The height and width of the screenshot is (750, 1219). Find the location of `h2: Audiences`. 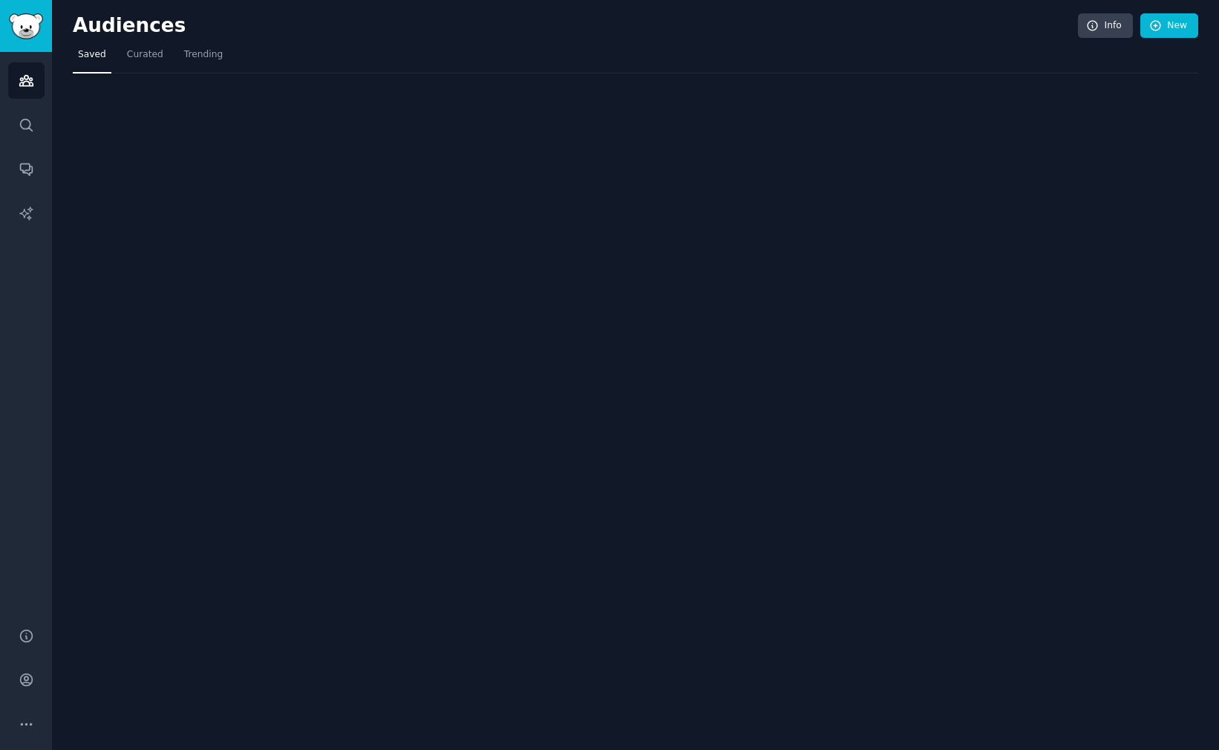

h2: Audiences is located at coordinates (575, 26).